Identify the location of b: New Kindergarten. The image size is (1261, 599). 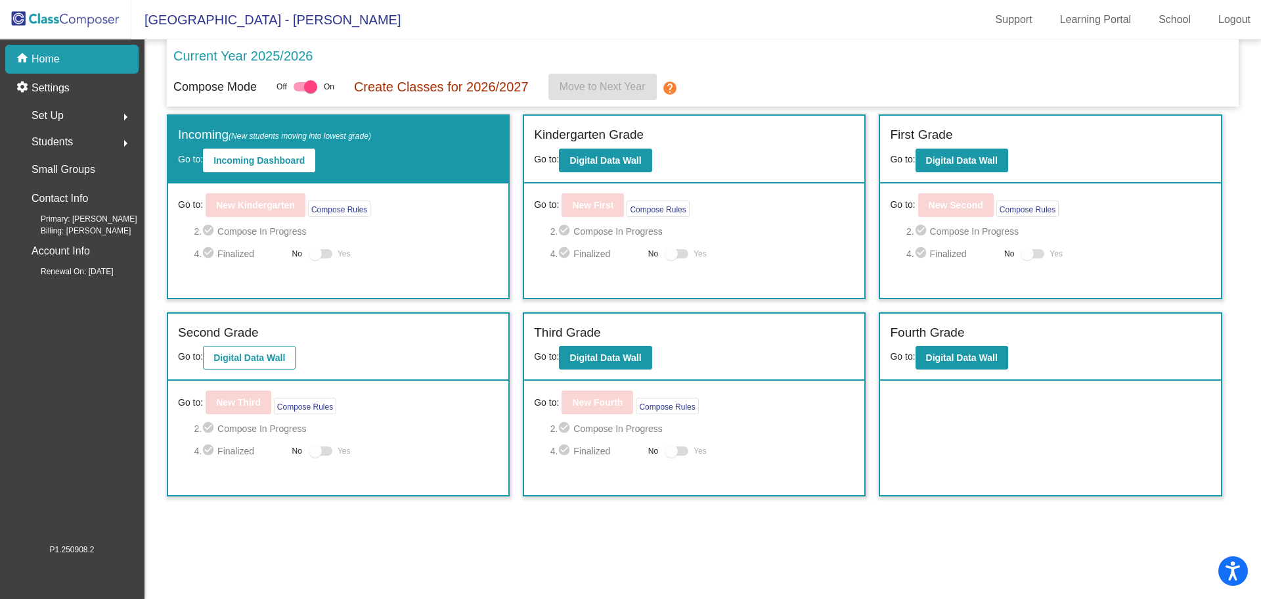
(256, 205).